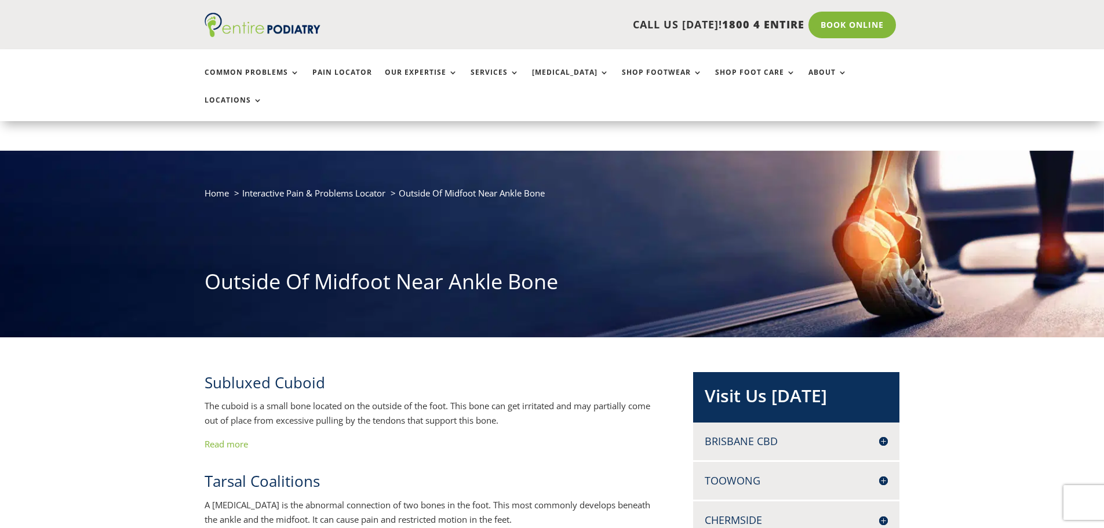 This screenshot has width=1104, height=528. Describe the element at coordinates (852, 25) in the screenshot. I see `a: Book Online` at that location.